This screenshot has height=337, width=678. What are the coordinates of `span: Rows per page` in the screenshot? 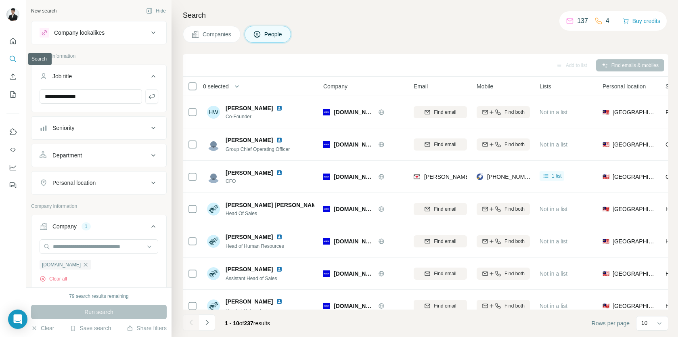 It's located at (611, 323).